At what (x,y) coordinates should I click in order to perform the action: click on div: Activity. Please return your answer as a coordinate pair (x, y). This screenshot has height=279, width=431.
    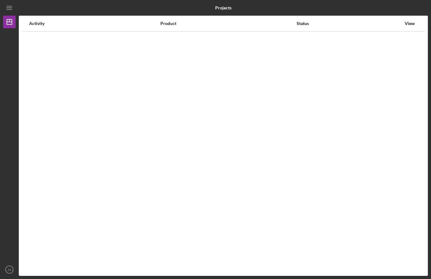
    Looking at the image, I should click on (94, 24).